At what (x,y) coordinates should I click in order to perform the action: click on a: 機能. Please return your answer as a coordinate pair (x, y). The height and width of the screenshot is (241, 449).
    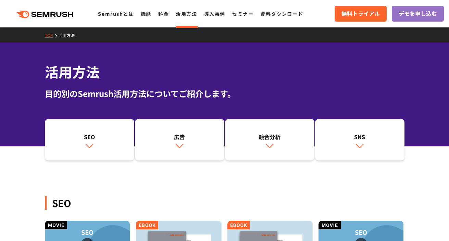
    Looking at the image, I should click on (146, 14).